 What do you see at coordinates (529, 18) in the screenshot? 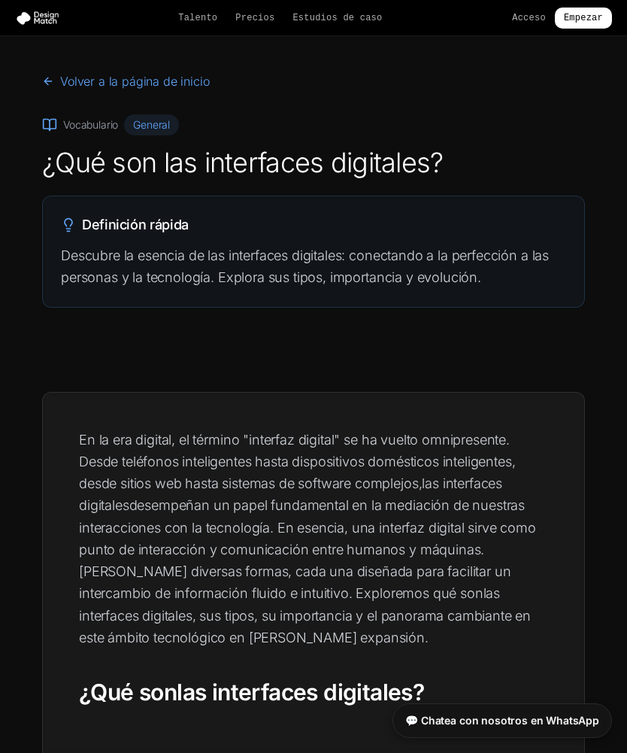
I see `font: Acceso` at bounding box center [529, 18].